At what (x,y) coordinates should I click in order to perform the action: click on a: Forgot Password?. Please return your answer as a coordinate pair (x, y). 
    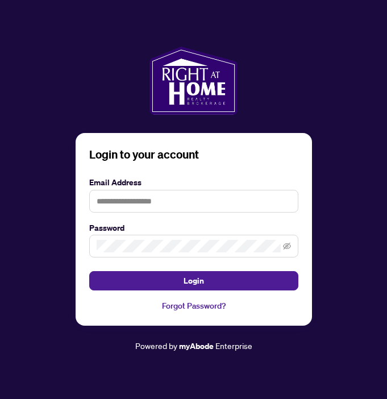
    Looking at the image, I should click on (194, 306).